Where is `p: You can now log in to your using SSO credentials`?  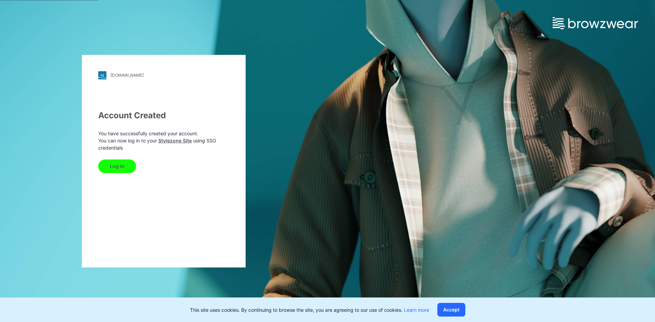 p: You can now log in to your using SSO credentials is located at coordinates (164, 144).